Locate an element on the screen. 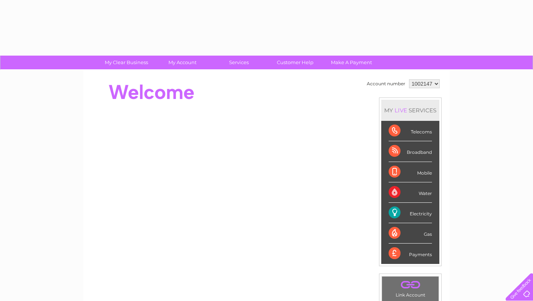 Image resolution: width=533 pixels, height=301 pixels. div: Water is located at coordinates (410, 192).